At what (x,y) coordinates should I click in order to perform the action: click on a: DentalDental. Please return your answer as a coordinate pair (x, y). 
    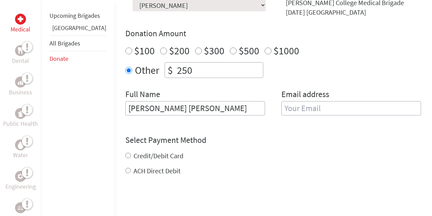
    Looking at the image, I should click on (20, 55).